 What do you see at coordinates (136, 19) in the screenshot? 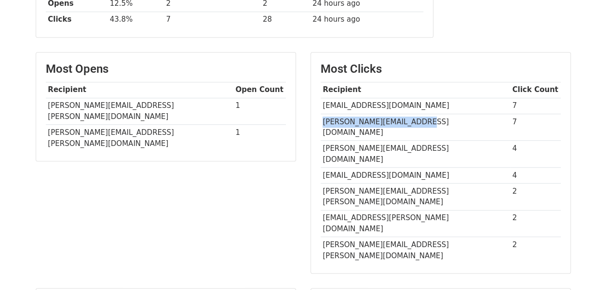
I see `td: 43.8%` at bounding box center [136, 19].